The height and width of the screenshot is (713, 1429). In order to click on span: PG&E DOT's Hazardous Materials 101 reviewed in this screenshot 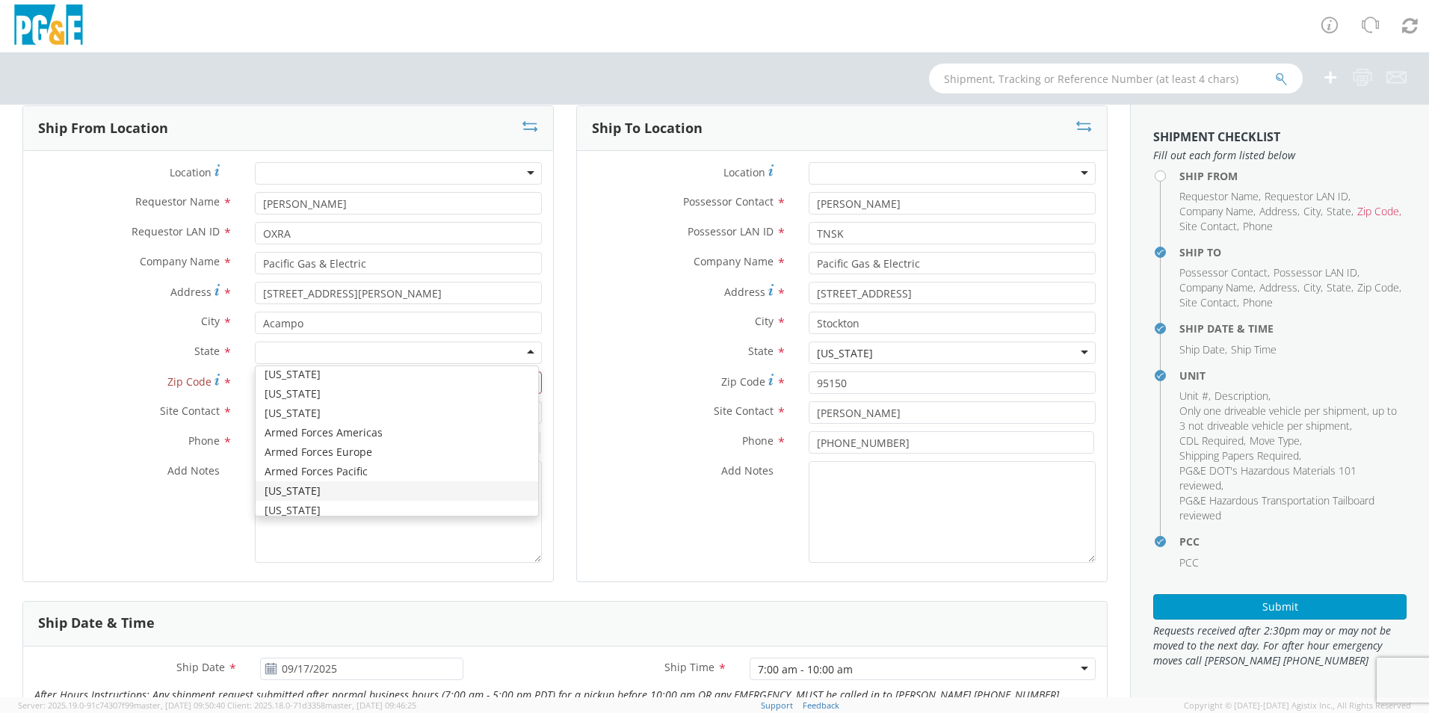, I will do `click(1267, 477)`.